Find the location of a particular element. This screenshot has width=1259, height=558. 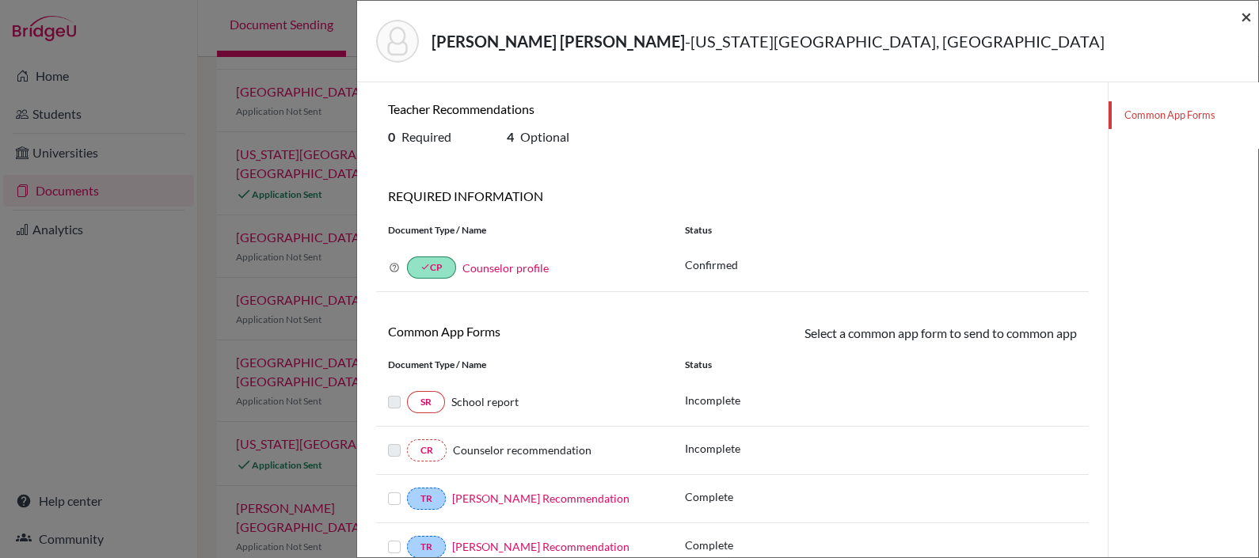

span: Optional is located at coordinates (545, 136).